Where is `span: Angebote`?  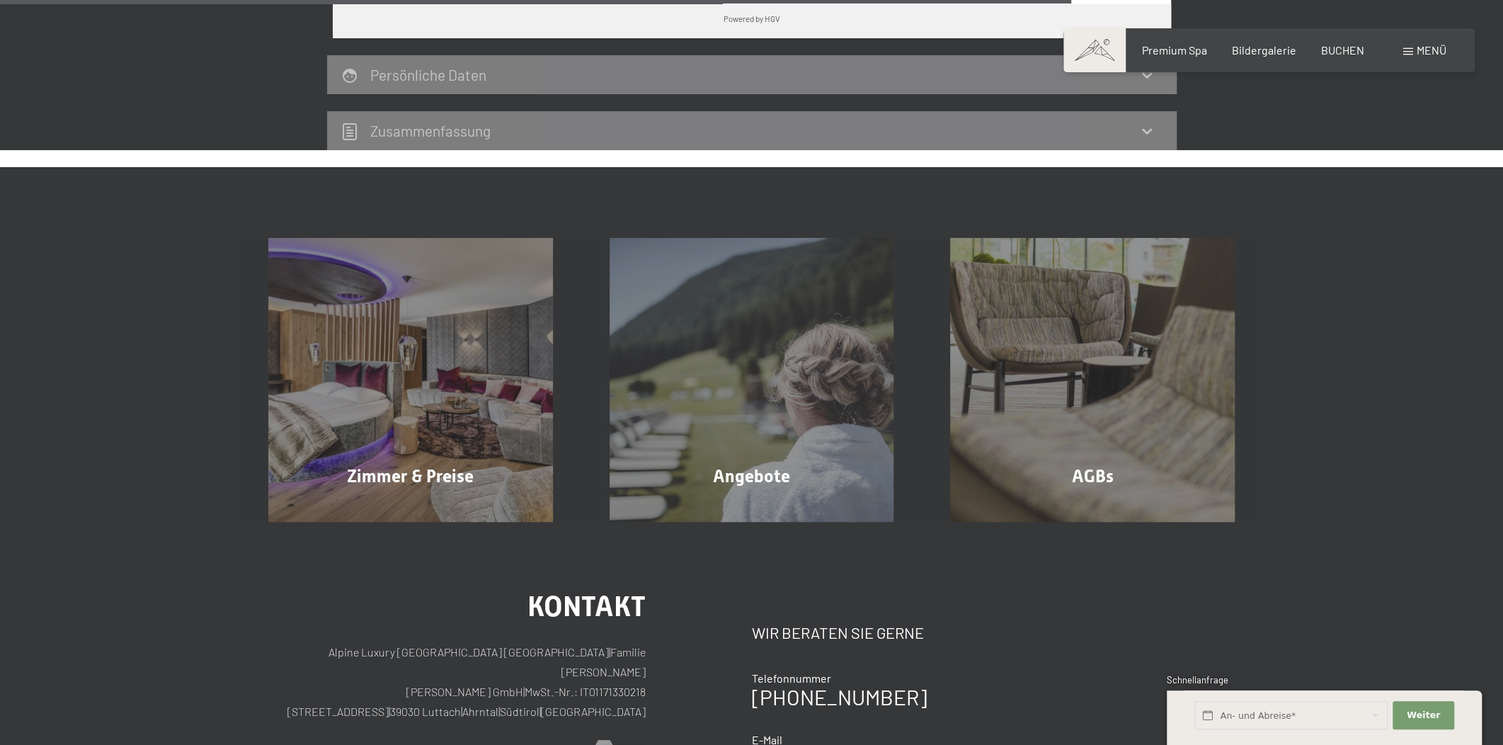
span: Angebote is located at coordinates (751, 476).